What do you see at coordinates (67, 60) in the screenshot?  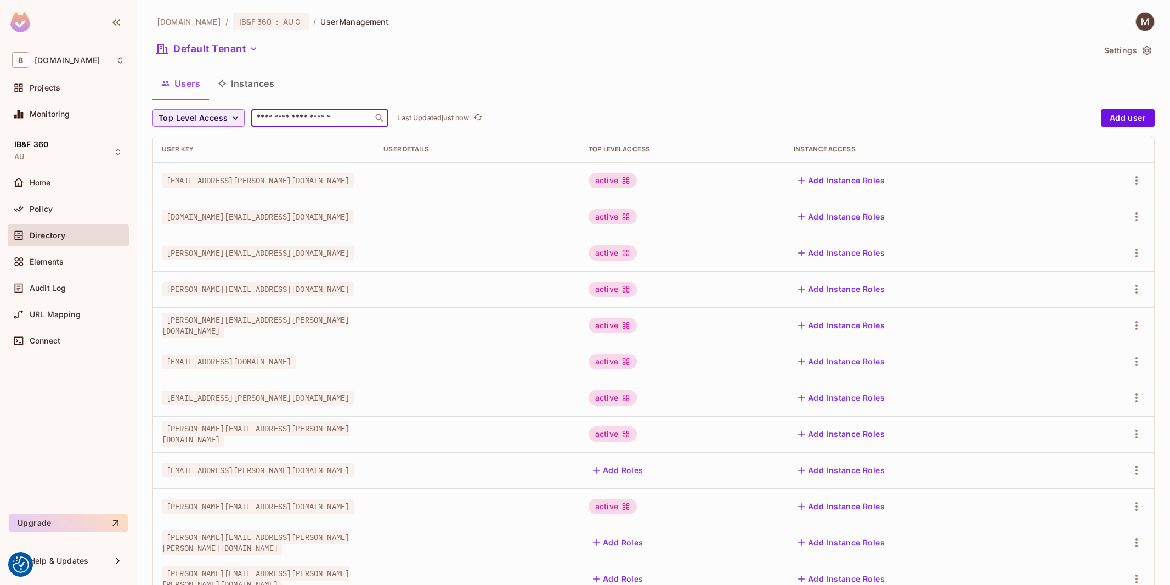 I see `span: Workspace: bbva.com` at bounding box center [67, 60].